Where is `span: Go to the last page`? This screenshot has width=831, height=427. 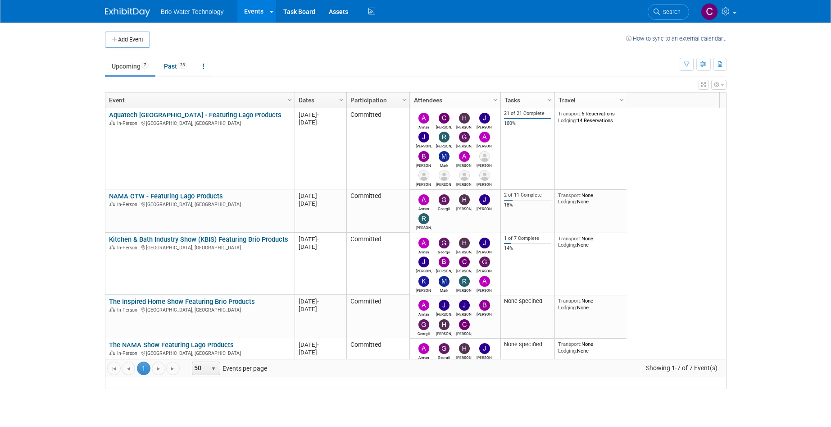 span: Go to the last page is located at coordinates (173, 368).